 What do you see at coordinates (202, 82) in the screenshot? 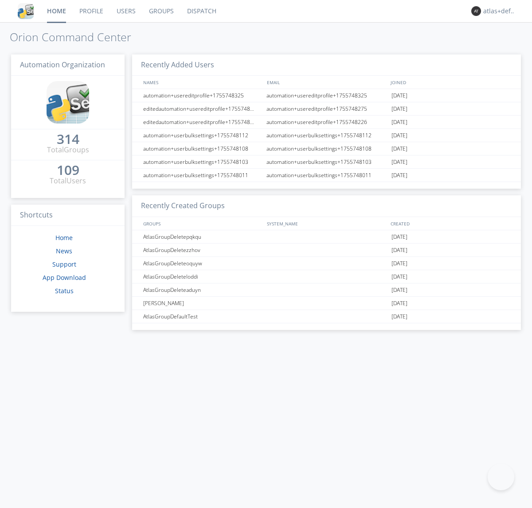
I see `div: NAMES` at bounding box center [202, 82].